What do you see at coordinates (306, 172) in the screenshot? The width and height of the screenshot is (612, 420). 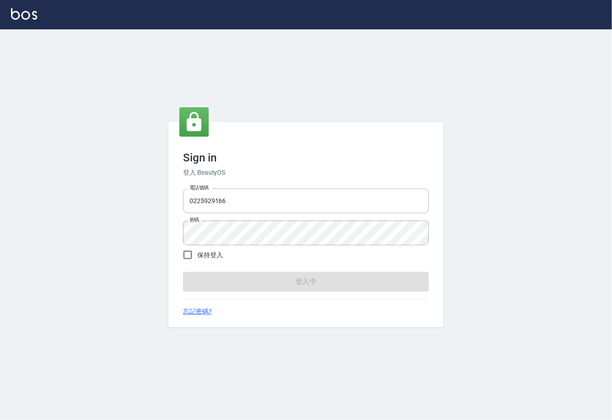 I see `h6: 登入 BeautyOS` at bounding box center [306, 172].